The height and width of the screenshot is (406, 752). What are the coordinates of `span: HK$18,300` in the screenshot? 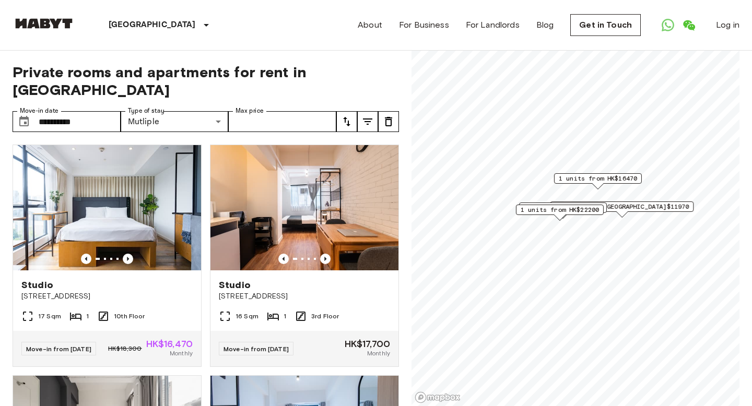 It's located at (125, 349).